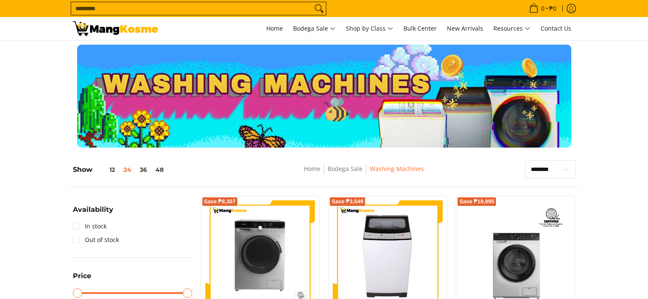  Describe the element at coordinates (512, 29) in the screenshot. I see `a: Resources` at that location.